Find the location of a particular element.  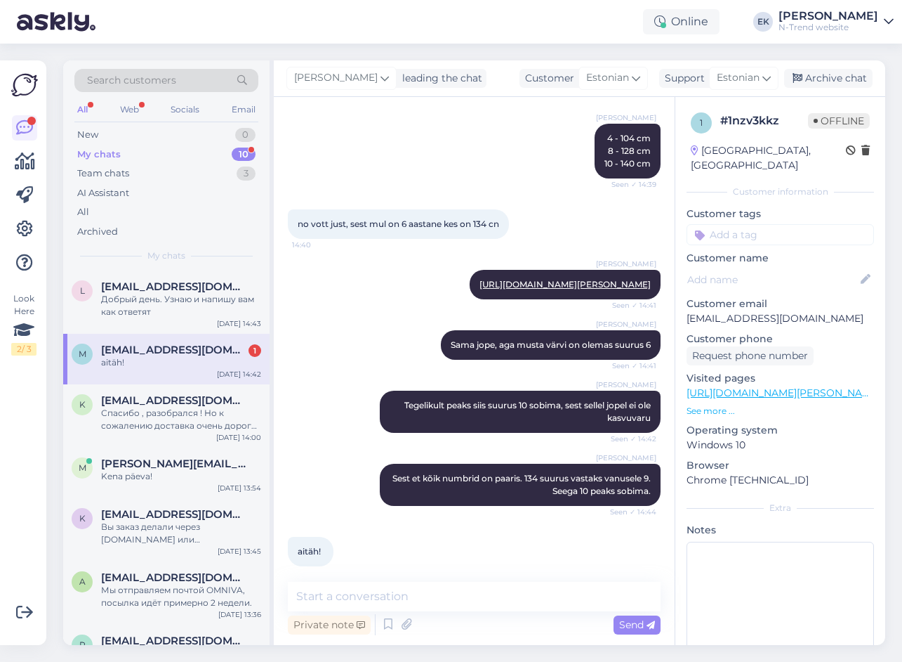

div: Private note is located at coordinates (329, 624).